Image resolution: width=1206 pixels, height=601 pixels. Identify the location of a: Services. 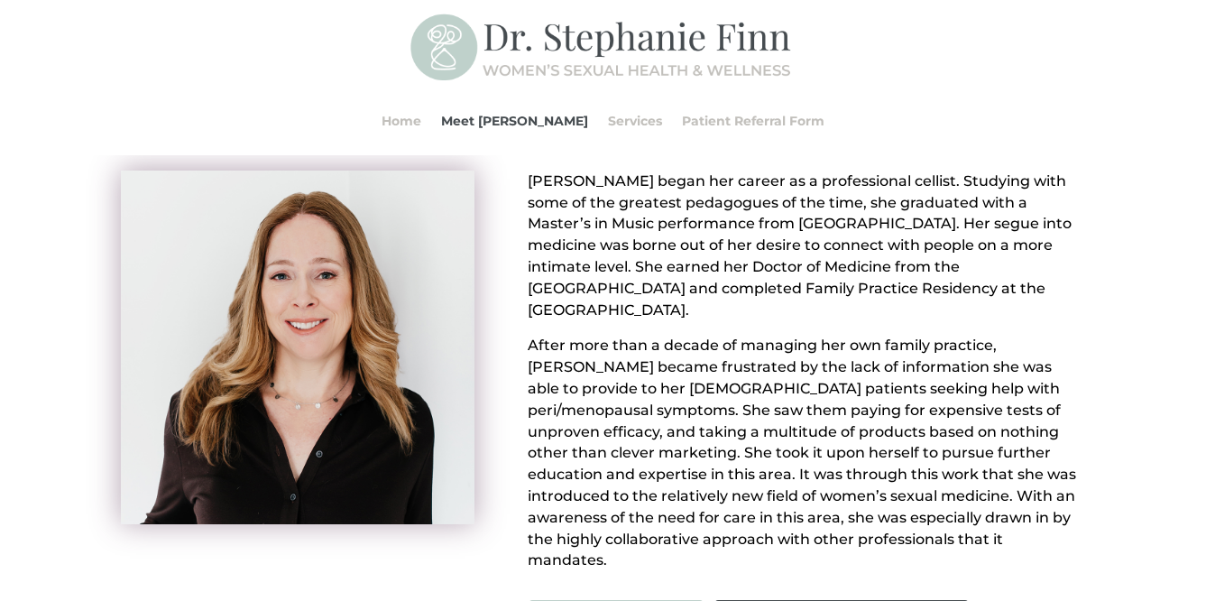
(635, 121).